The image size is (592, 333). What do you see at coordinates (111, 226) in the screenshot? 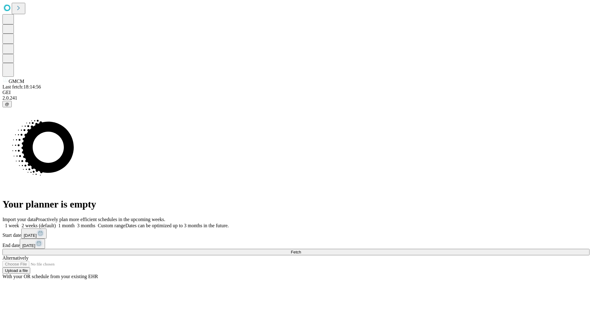
I see `span: Custom range` at bounding box center [111, 226].